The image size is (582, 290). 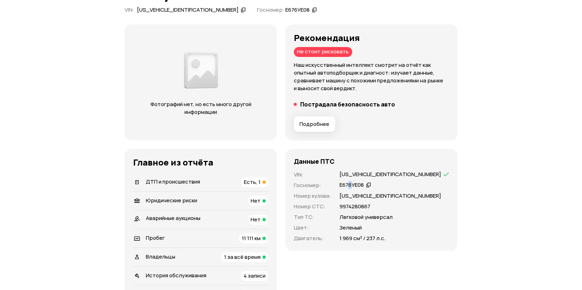 What do you see at coordinates (270, 10) in the screenshot?
I see `span: Госномер:` at bounding box center [270, 10].